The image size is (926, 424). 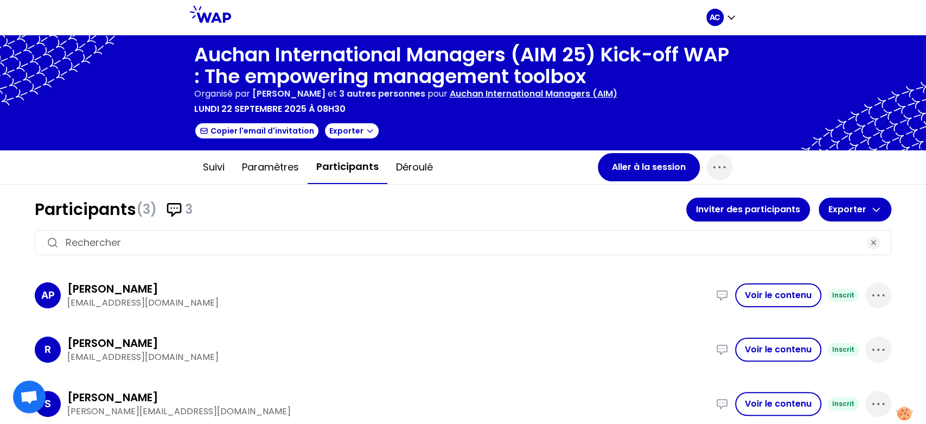 What do you see at coordinates (48, 404) in the screenshot?
I see `p: S` at bounding box center [48, 404].